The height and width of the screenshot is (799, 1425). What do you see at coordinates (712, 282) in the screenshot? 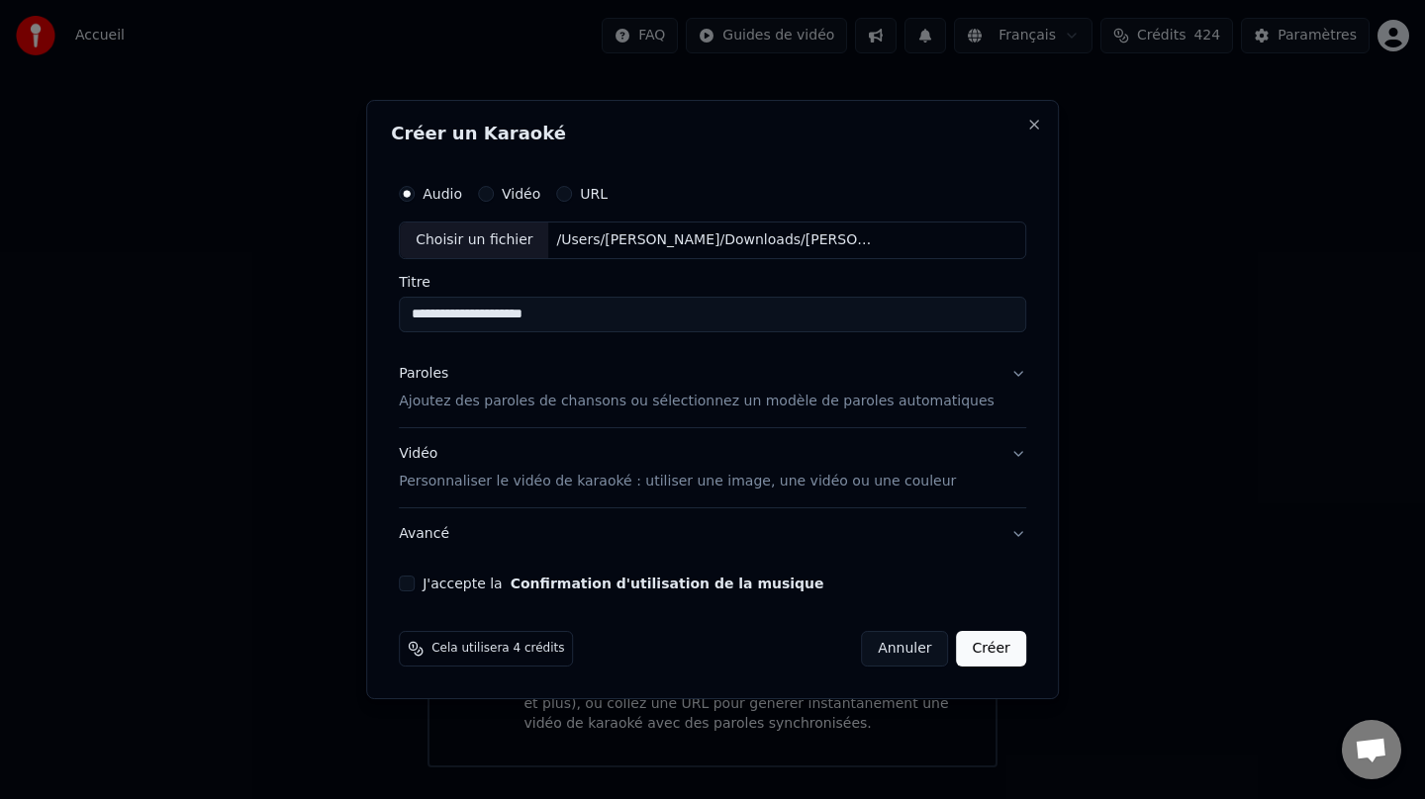
I see `label: Titre` at bounding box center [712, 282].